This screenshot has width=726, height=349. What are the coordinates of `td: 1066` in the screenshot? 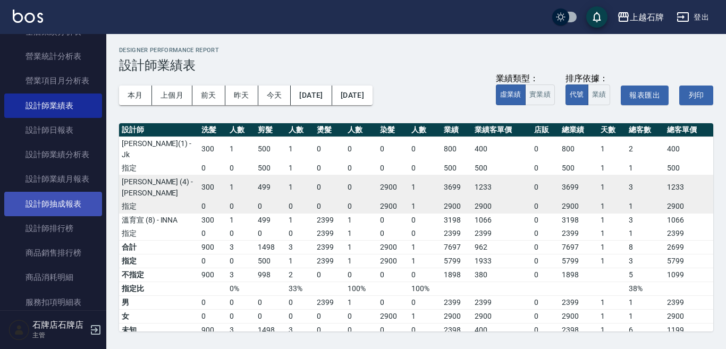 It's located at (501, 220).